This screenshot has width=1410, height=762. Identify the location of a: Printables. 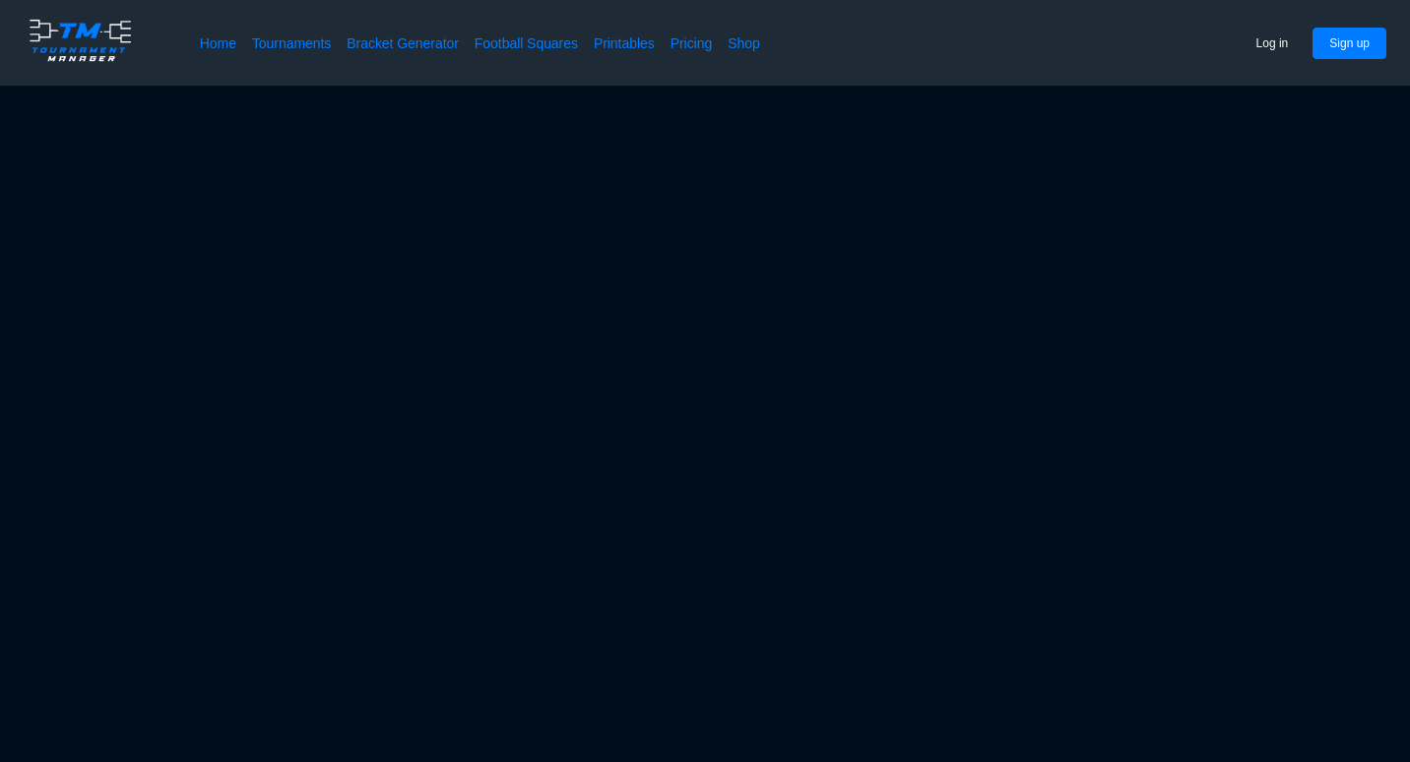
(624, 43).